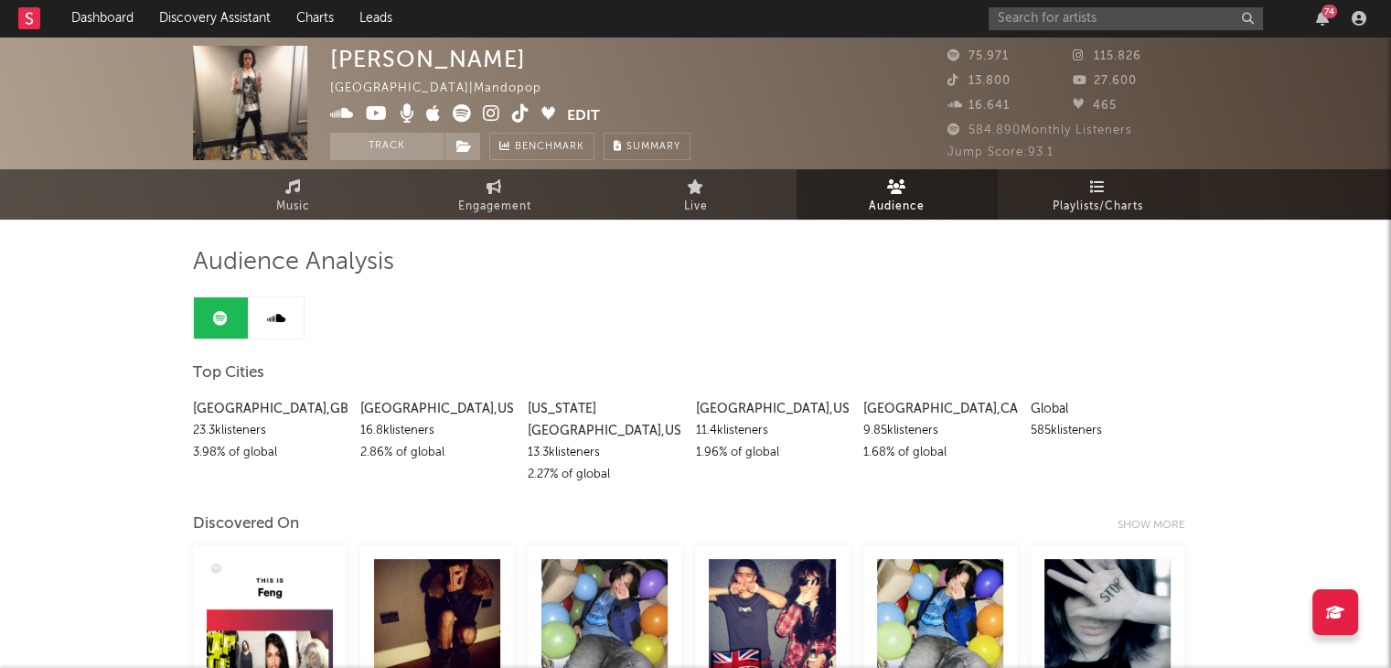  What do you see at coordinates (437, 431) in the screenshot?
I see `div: 16.8k listeners` at bounding box center [437, 431].